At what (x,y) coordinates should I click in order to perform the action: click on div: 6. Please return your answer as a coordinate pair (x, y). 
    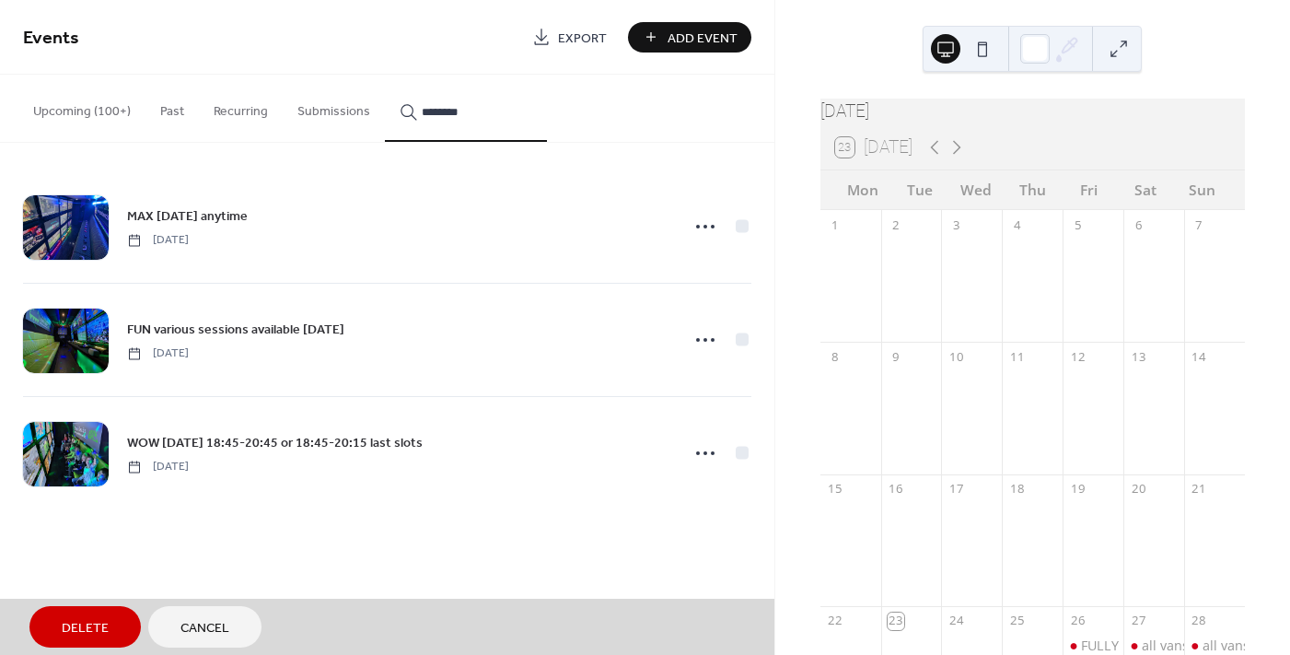
    Looking at the image, I should click on (1138, 225).